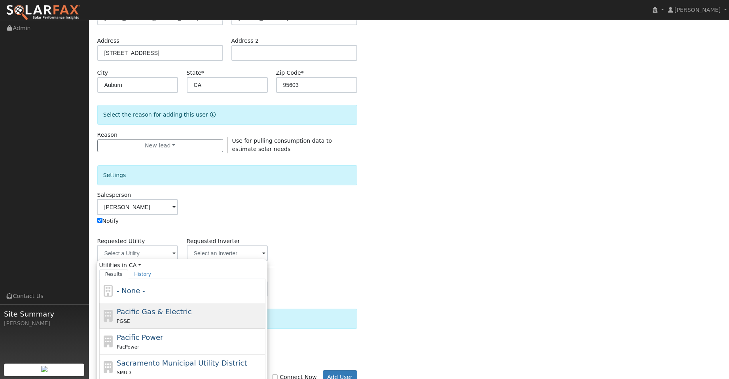  Describe the element at coordinates (182, 265) in the screenshot. I see `span: Utilities in` at that location.